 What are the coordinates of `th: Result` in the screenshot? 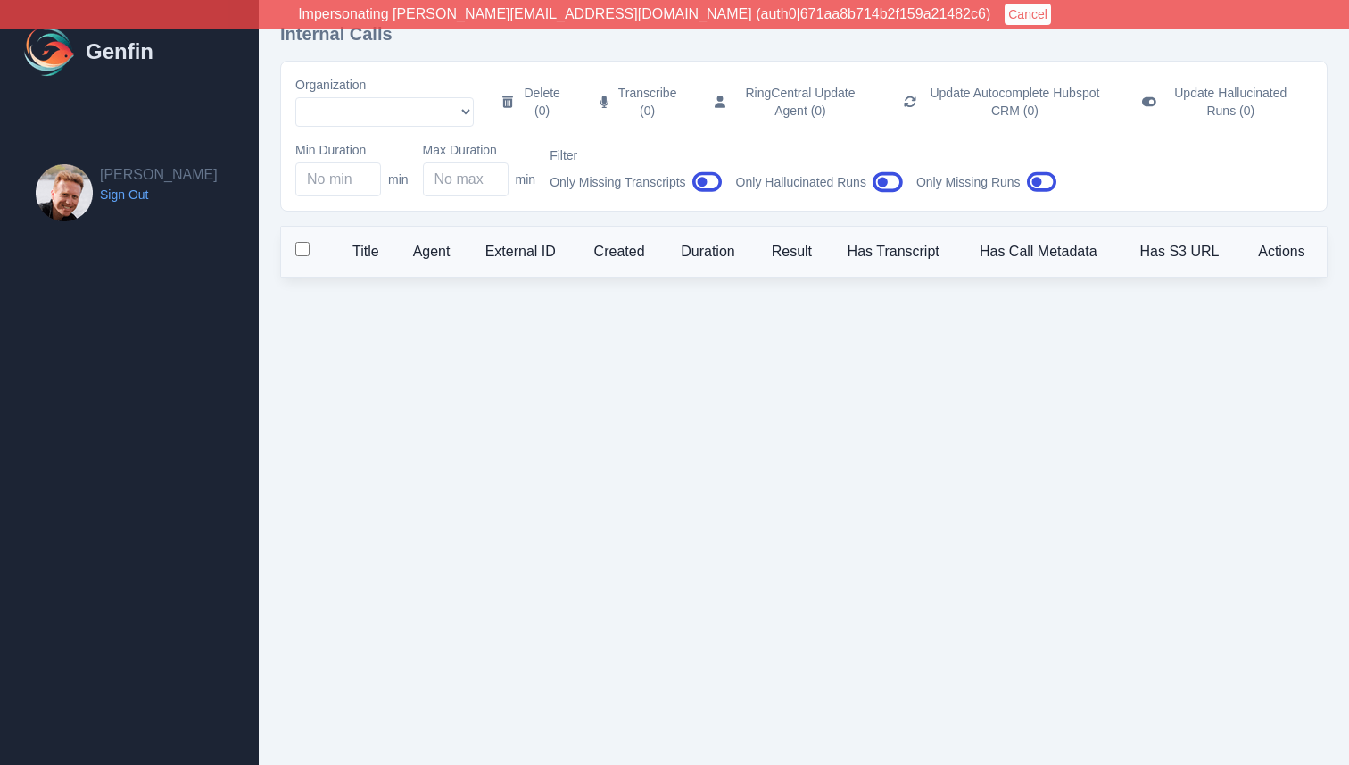 It's located at (795, 252).